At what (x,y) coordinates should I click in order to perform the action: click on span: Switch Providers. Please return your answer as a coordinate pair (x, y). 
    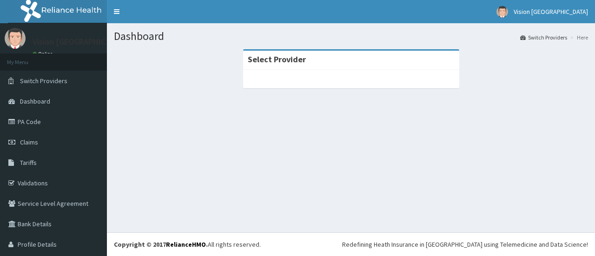
    Looking at the image, I should click on (44, 81).